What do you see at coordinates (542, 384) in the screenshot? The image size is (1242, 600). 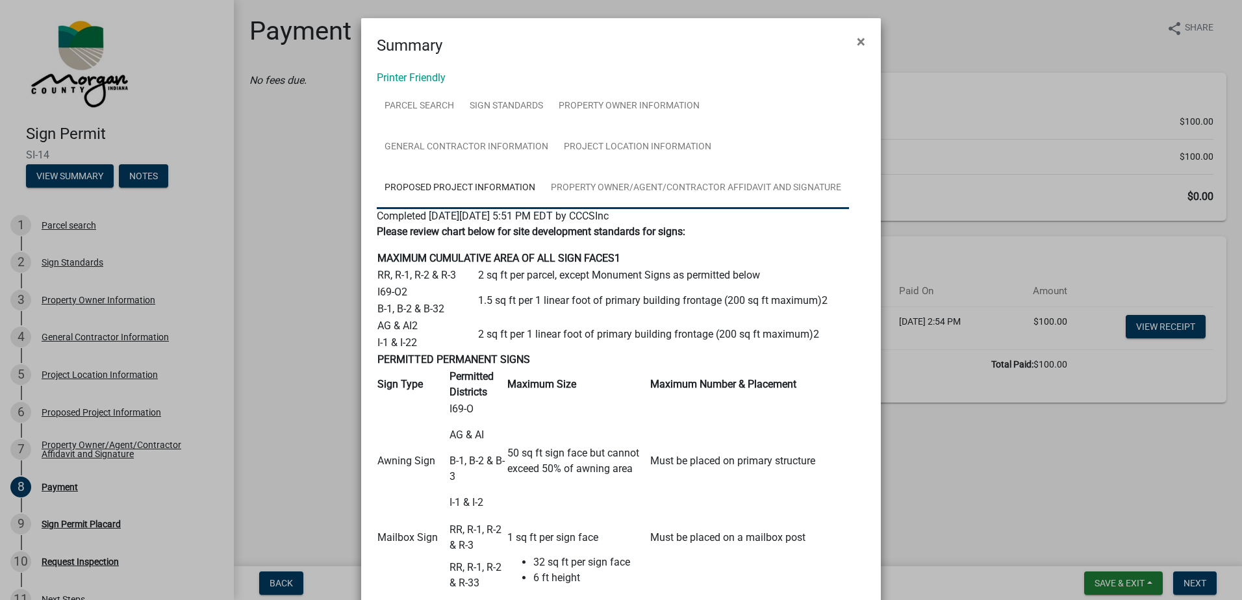 I see `strong: Maximum Size` at bounding box center [542, 384].